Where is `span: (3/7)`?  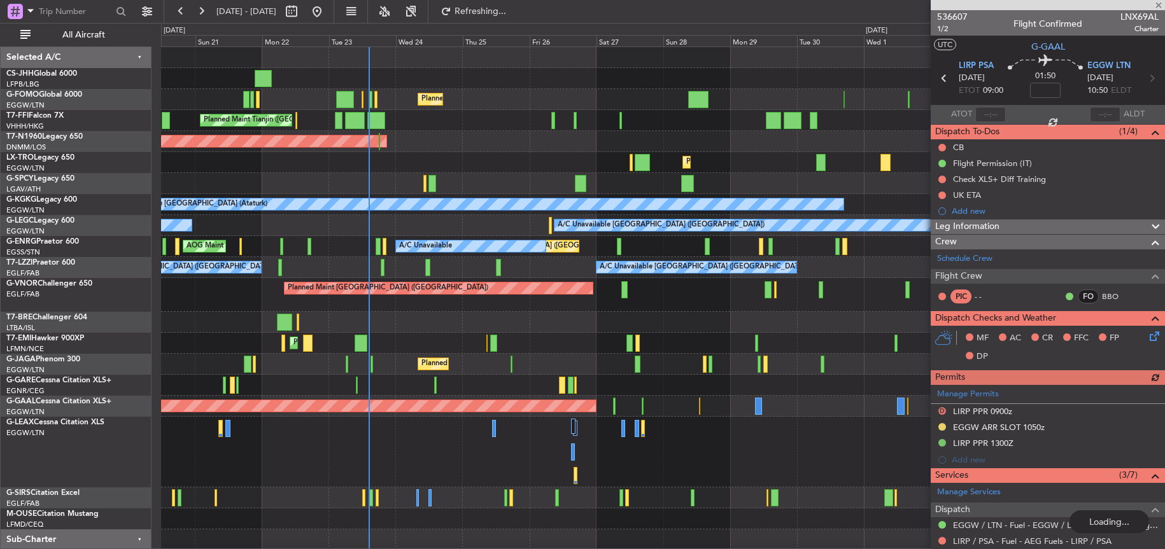
span: (3/7) is located at coordinates (1128, 475).